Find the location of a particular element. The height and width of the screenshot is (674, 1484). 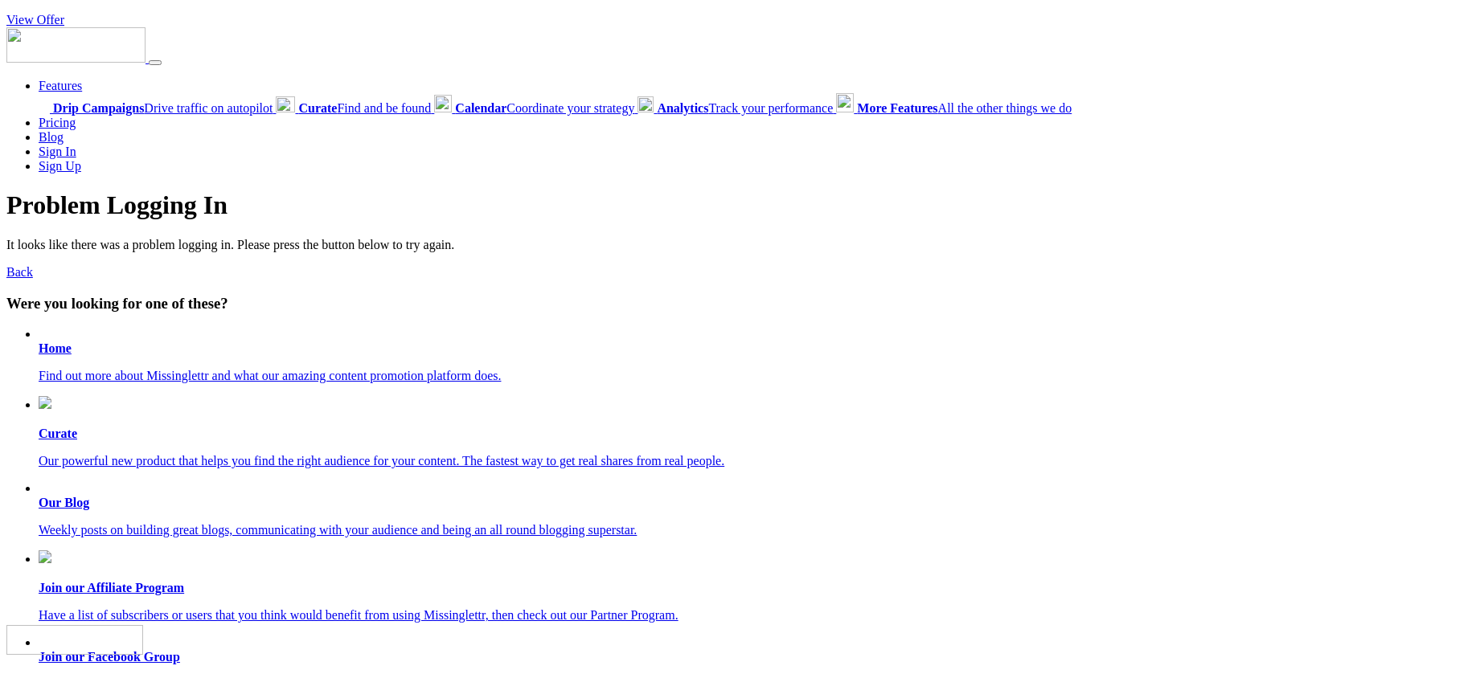

p: It looks like there was a problem logging in. Please press the button below to try again. is located at coordinates (742, 245).